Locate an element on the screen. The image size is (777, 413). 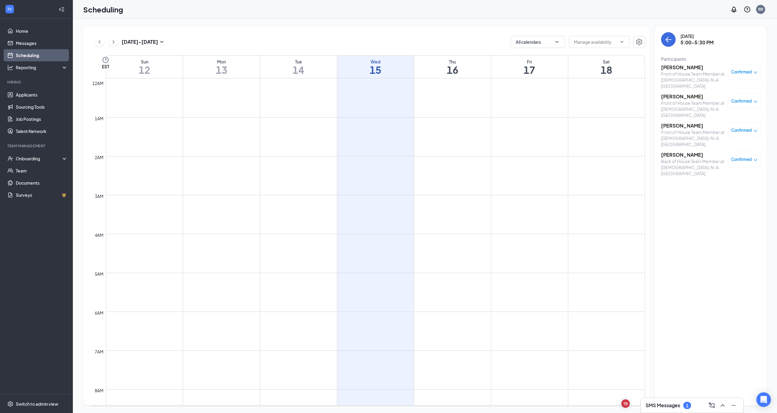
div: Onboarding is located at coordinates (39, 159).